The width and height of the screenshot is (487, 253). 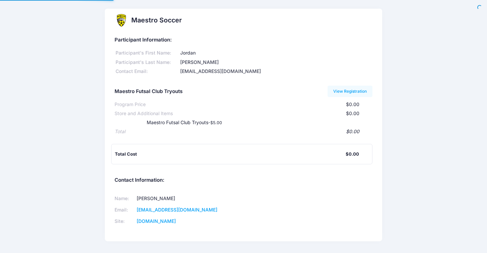 I want to click on h5: Participant Information:, so click(x=243, y=40).